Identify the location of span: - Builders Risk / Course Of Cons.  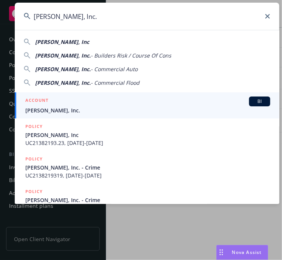
(131, 55).